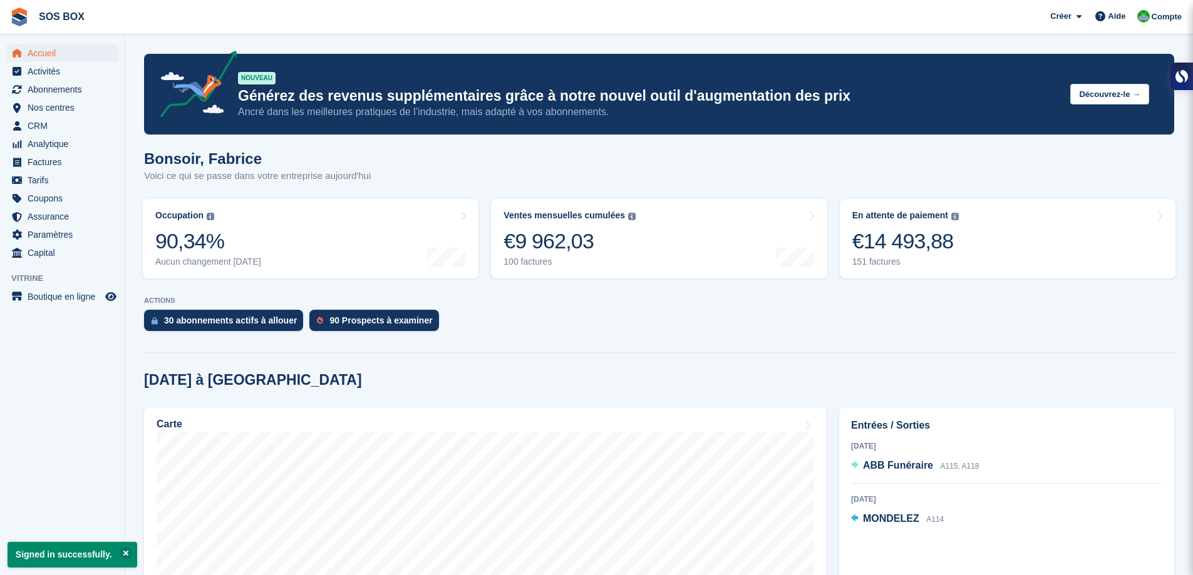 Image resolution: width=1193 pixels, height=575 pixels. I want to click on a: MONDELEZ A114, so click(897, 520).